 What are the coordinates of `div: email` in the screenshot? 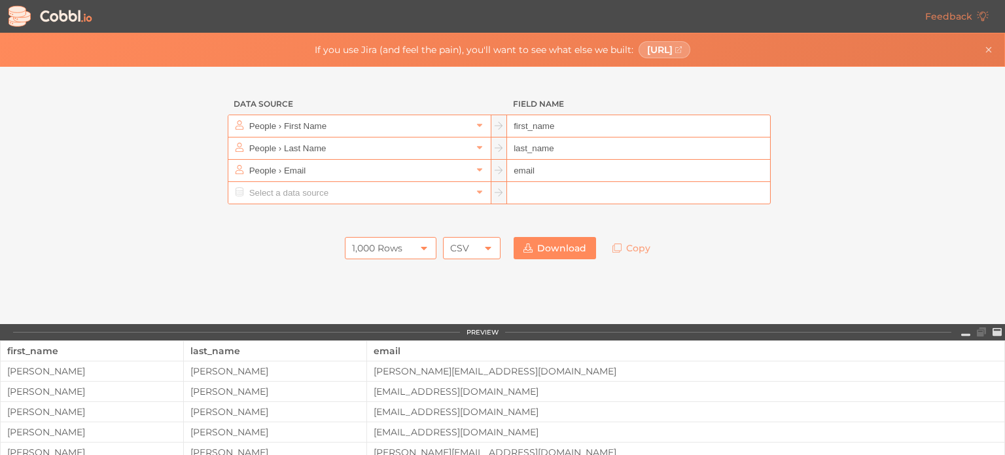 It's located at (686, 351).